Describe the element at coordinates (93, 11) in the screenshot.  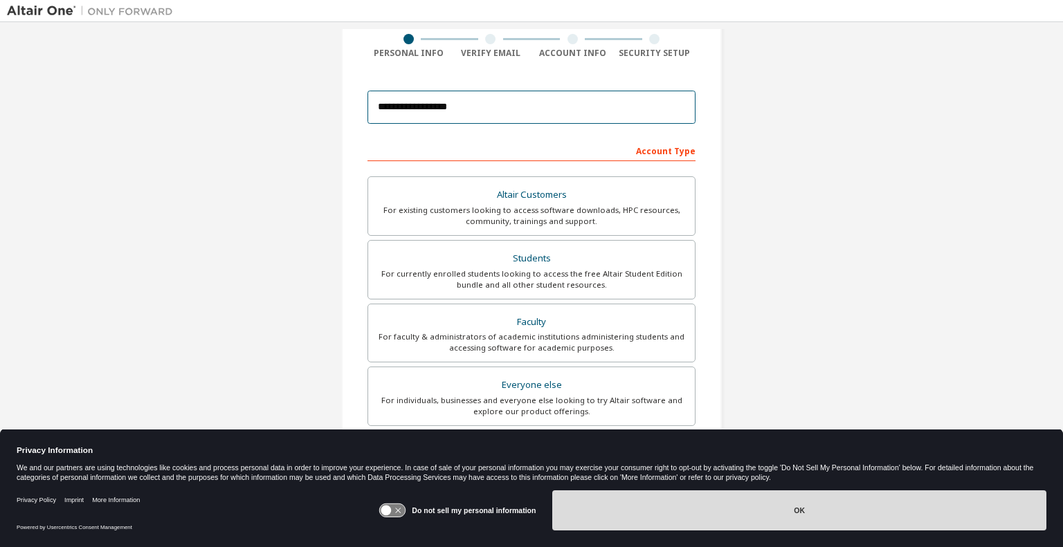
I see `img: Altair One` at that location.